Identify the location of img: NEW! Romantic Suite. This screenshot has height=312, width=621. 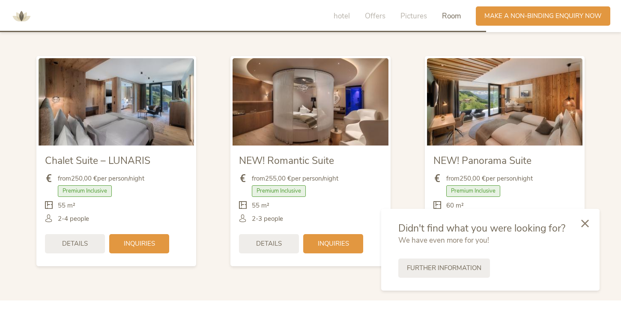
(310, 102).